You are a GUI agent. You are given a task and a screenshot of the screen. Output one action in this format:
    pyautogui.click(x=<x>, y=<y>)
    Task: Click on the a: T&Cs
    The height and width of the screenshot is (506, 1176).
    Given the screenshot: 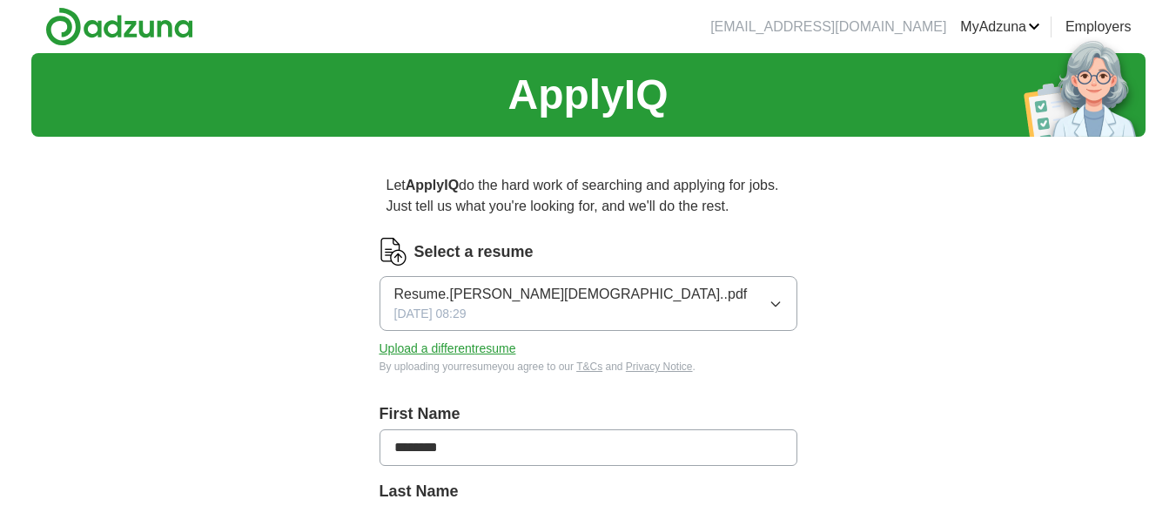 What is the action you would take?
    pyautogui.click(x=589, y=367)
    